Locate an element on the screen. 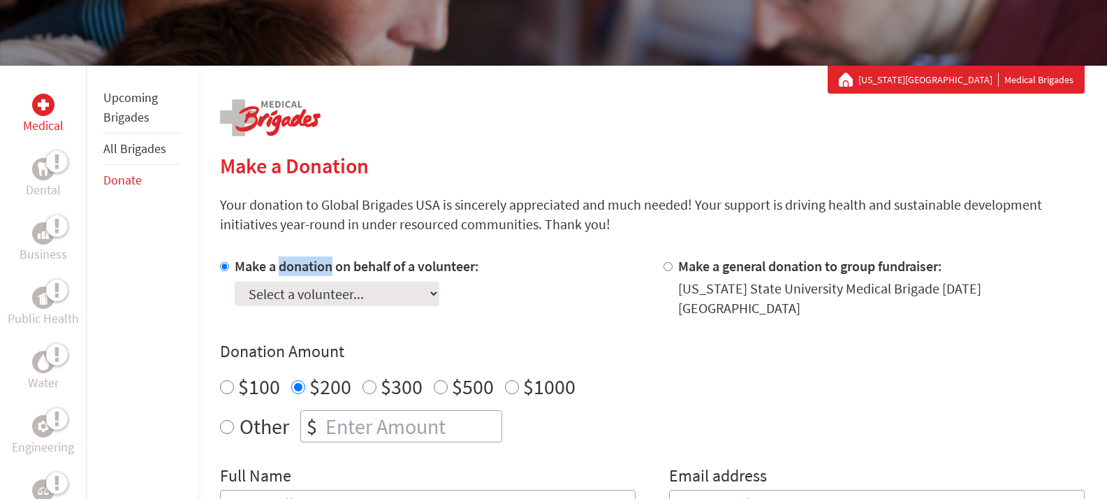  img: Engineering is located at coordinates (43, 426).